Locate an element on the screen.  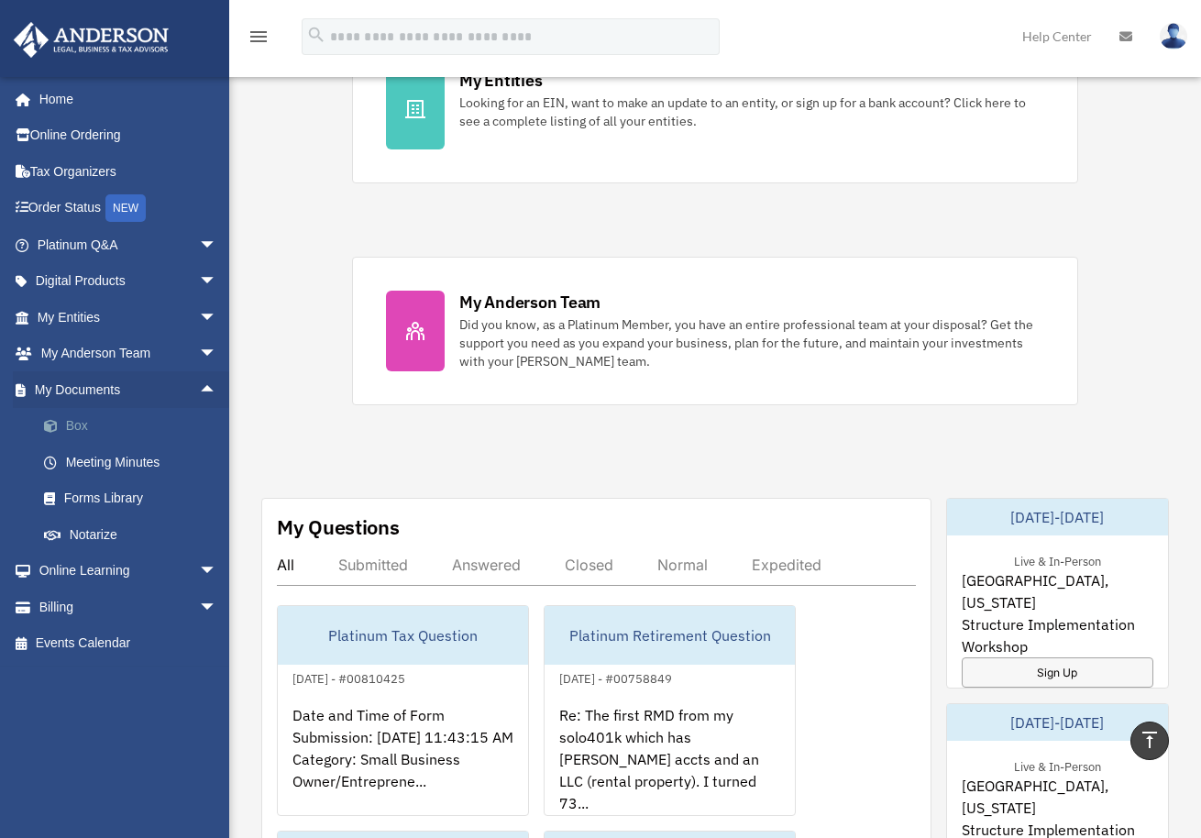
div: Answered is located at coordinates (486, 565).